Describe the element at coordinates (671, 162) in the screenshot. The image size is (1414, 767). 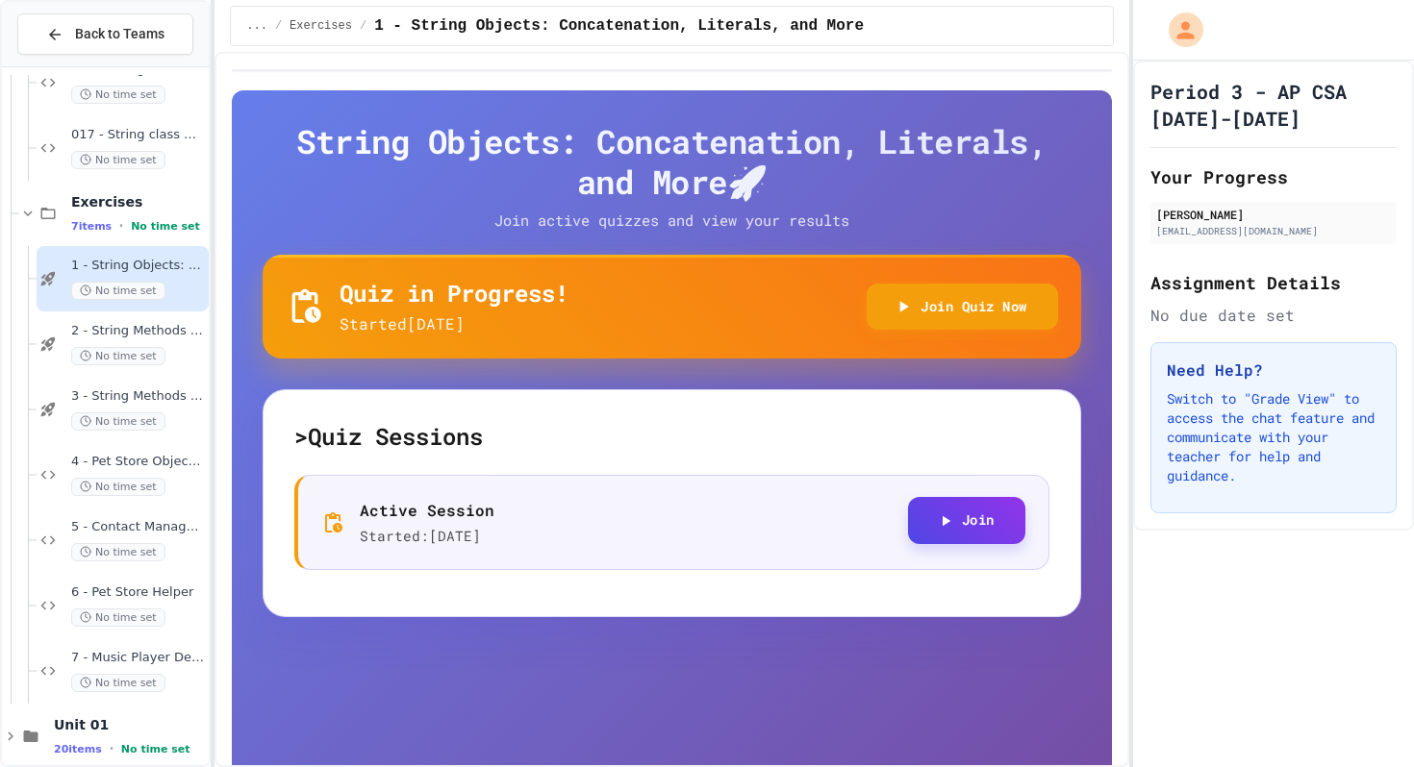
I see `h4: String Objects: Concatenation, Literals, and More 🚀` at that location.